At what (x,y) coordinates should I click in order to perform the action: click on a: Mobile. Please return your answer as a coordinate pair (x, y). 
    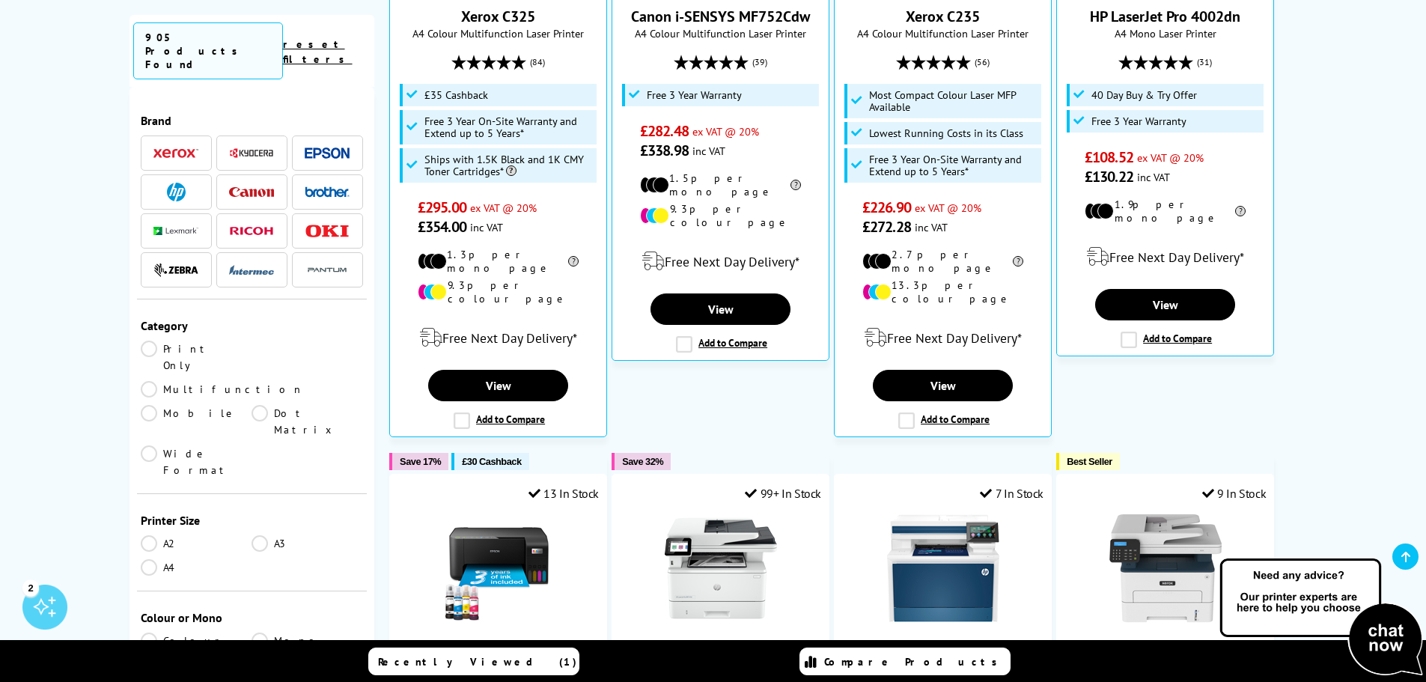
    Looking at the image, I should click on (196, 421).